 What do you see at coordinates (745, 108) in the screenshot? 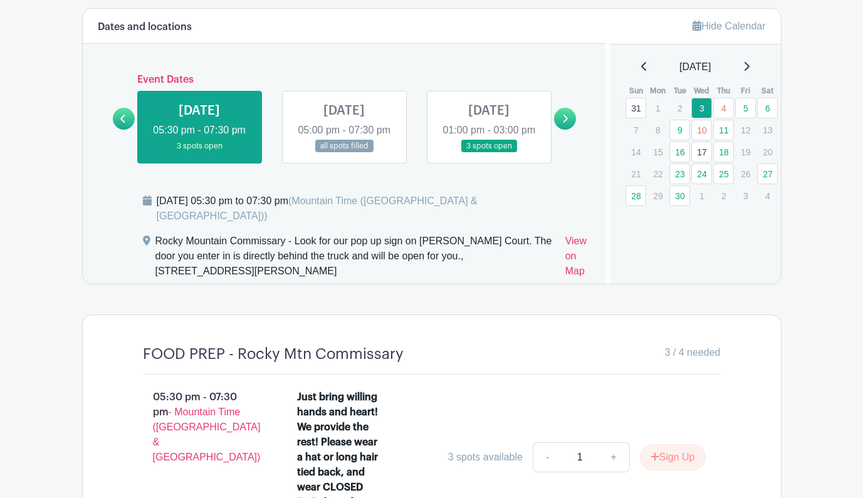
I see `a: 5` at bounding box center [745, 108].